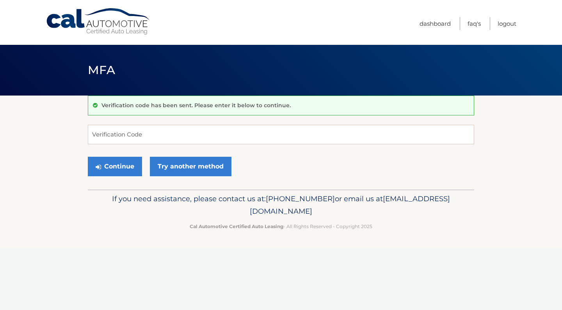 The image size is (562, 310). I want to click on a: Try another method, so click(190, 167).